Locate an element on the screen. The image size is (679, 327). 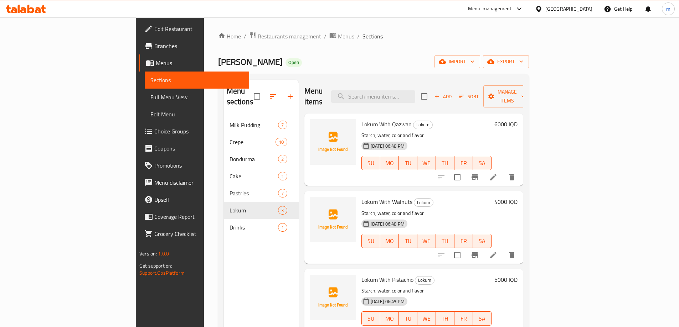
span: Crepe is located at coordinates (253, 142).